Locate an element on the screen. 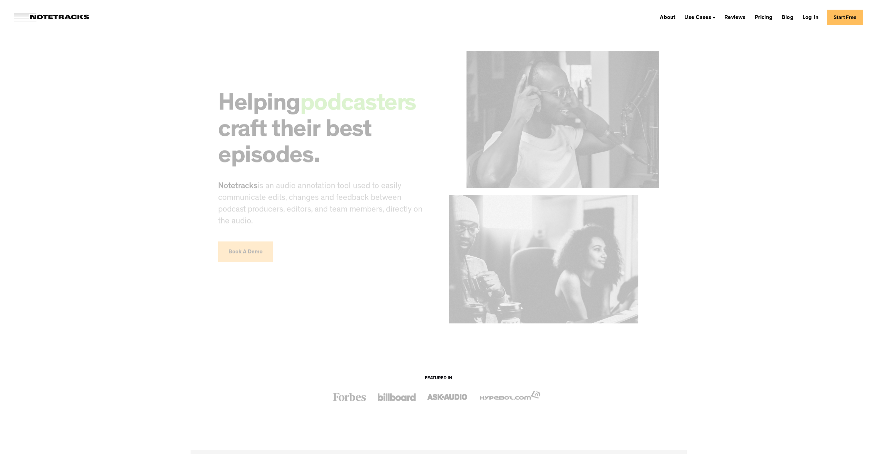  img: Hypebox.com logo is located at coordinates (510, 396).